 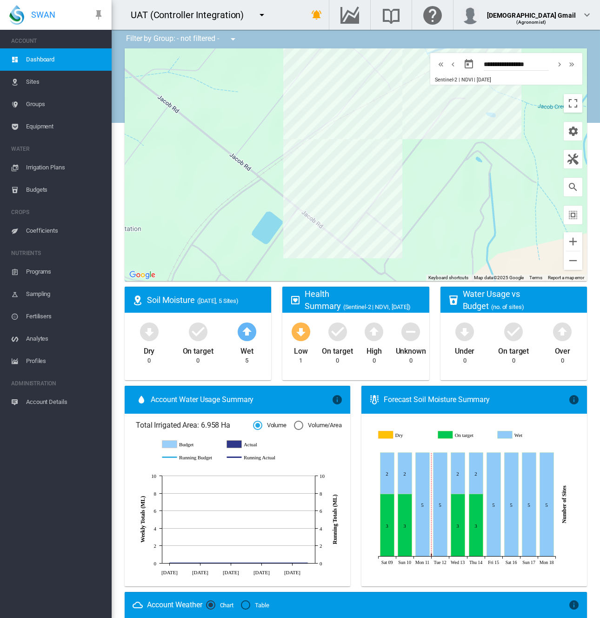 I want to click on tspan: Sat 09, so click(x=387, y=562).